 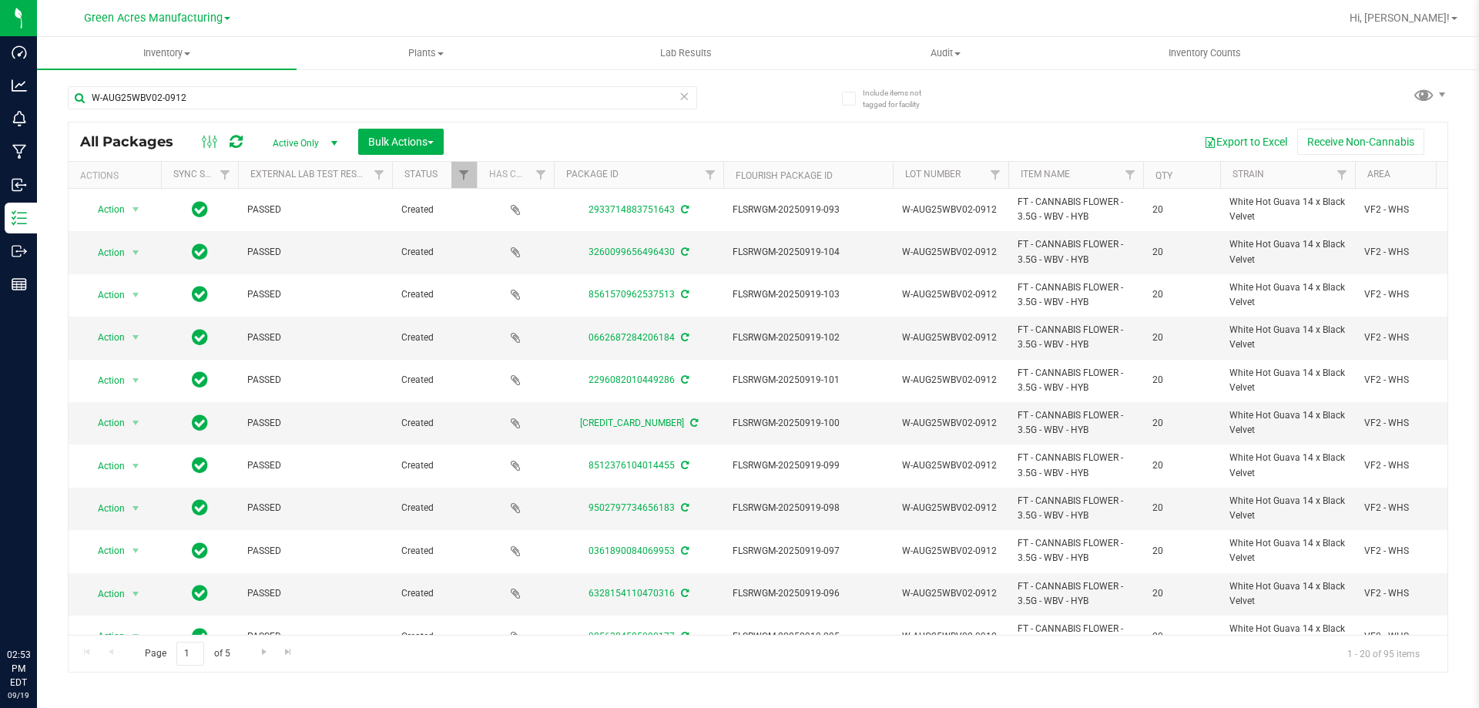 I want to click on a: Package ID, so click(x=592, y=174).